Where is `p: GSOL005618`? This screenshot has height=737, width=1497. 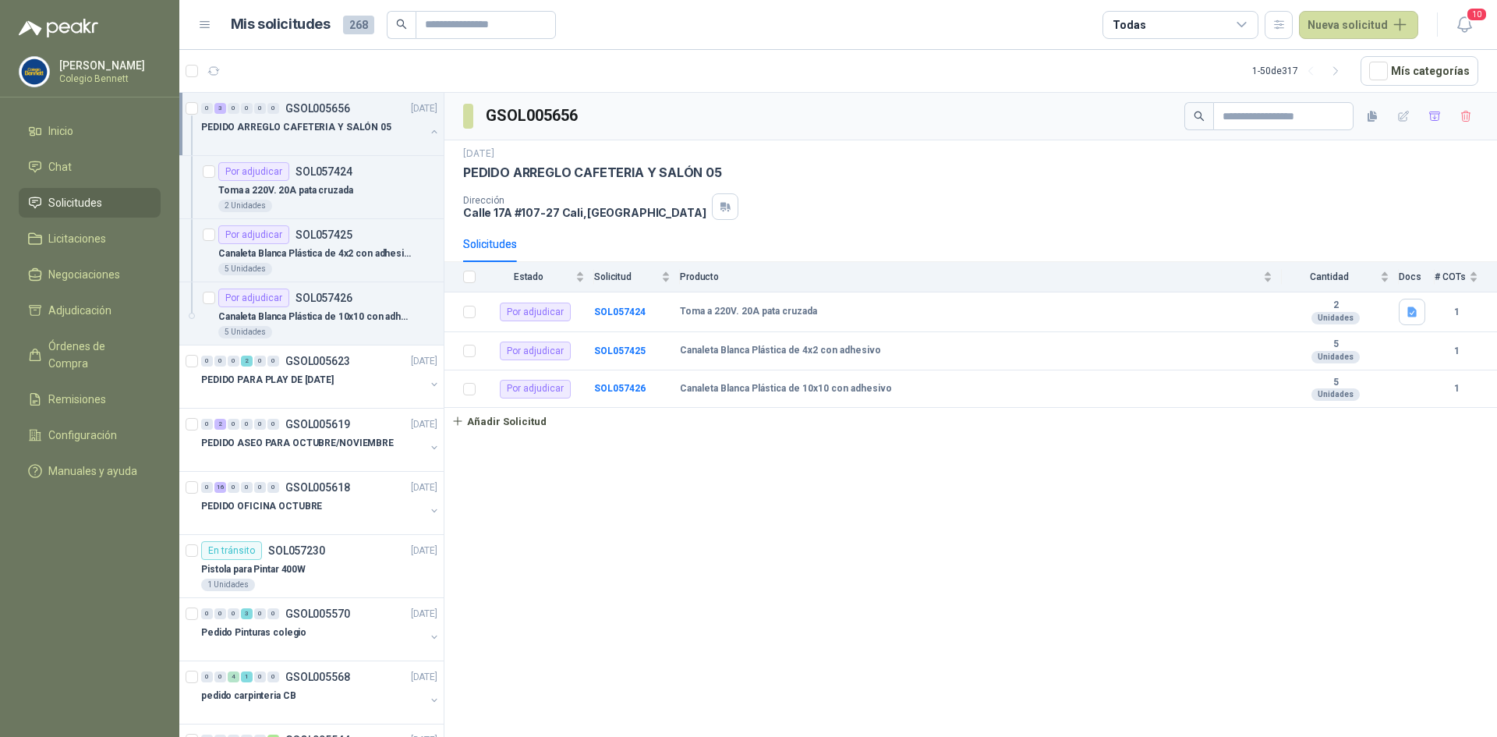 p: GSOL005618 is located at coordinates (317, 487).